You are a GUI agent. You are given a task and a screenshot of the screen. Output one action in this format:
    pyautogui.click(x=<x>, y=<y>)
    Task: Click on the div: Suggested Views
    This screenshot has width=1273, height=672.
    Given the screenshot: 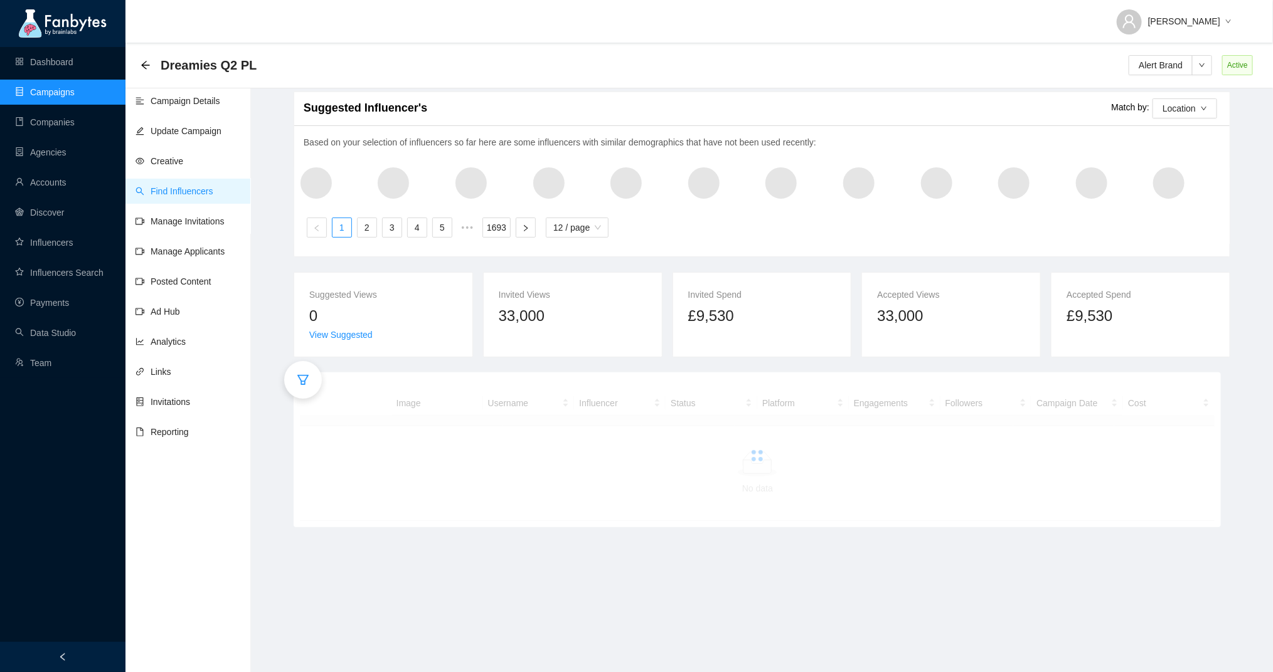 What is the action you would take?
    pyautogui.click(x=383, y=295)
    